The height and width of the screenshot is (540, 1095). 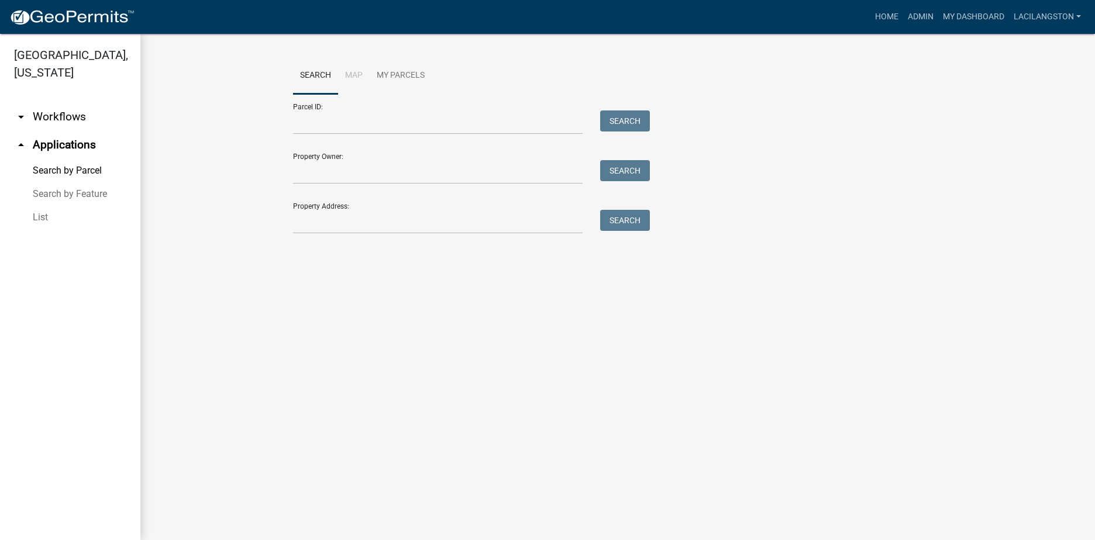 What do you see at coordinates (315, 76) in the screenshot?
I see `a: Search` at bounding box center [315, 76].